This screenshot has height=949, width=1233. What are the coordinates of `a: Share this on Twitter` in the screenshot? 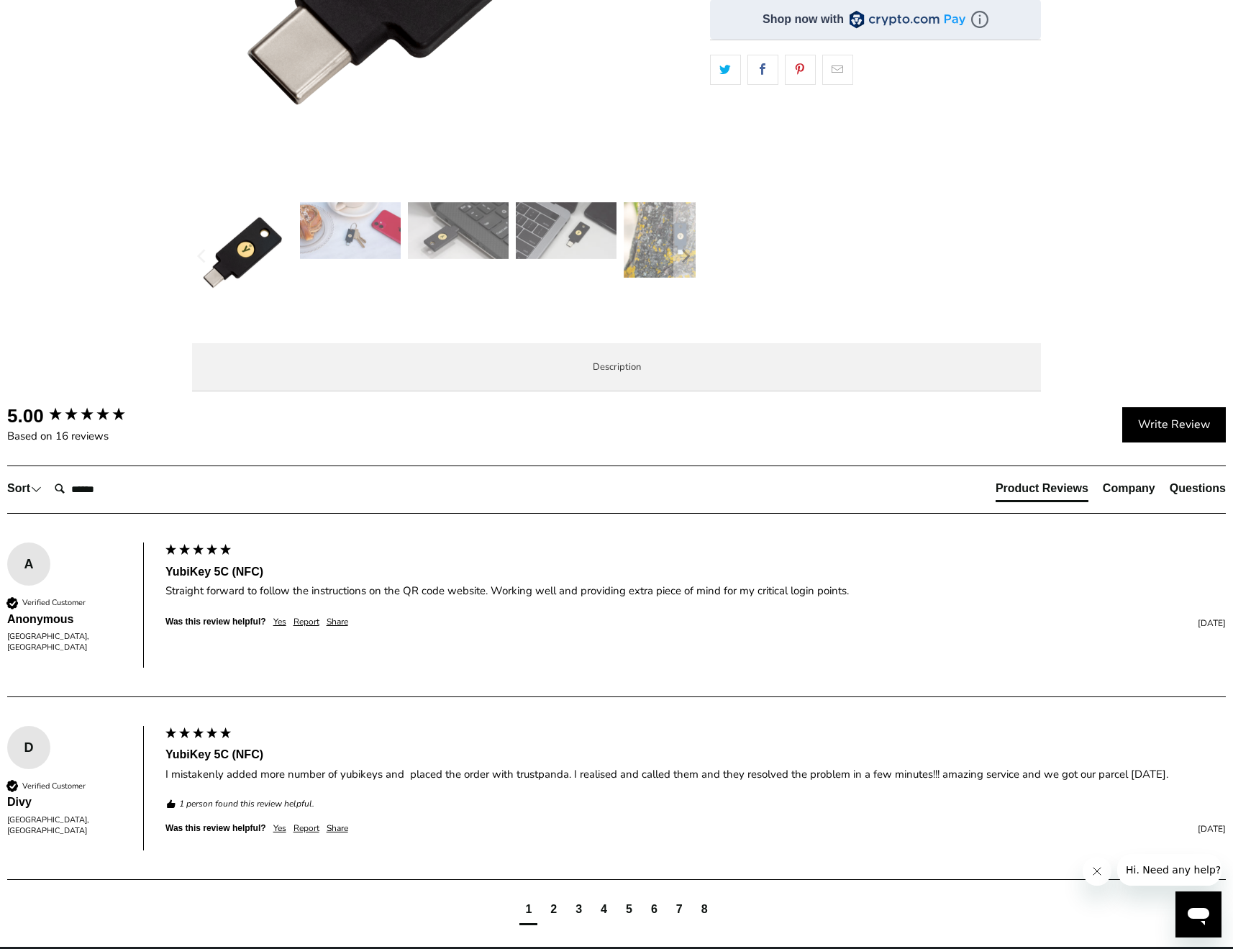 It's located at (725, 70).